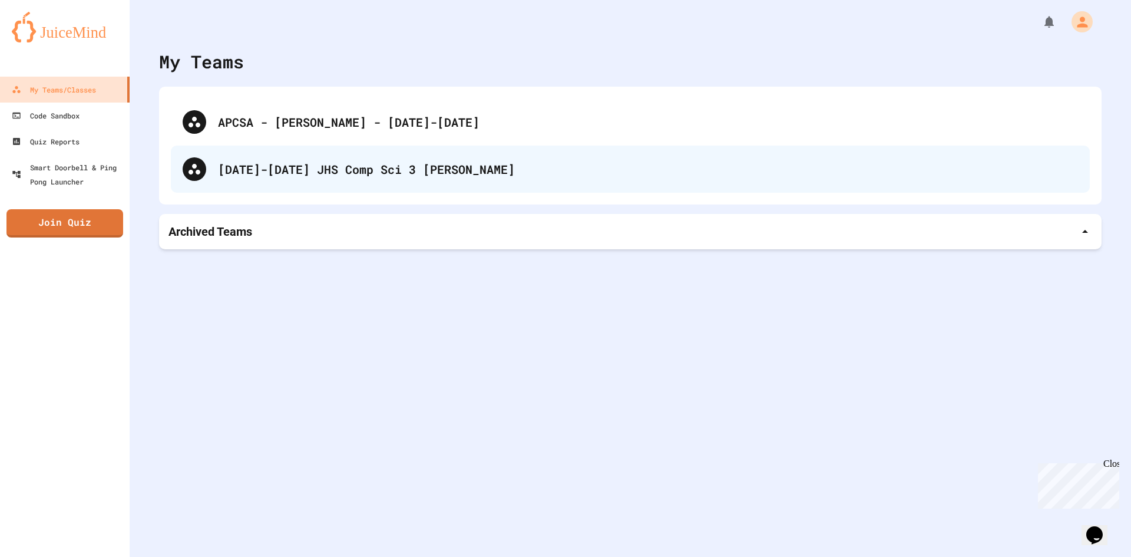  What do you see at coordinates (1078, 22) in the screenshot?
I see `div: My Account` at bounding box center [1078, 22].